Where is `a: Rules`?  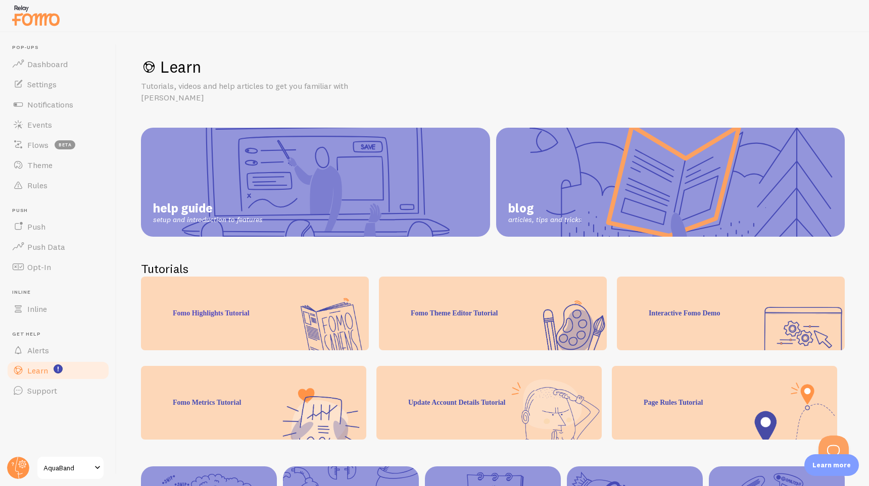 a: Rules is located at coordinates (58, 185).